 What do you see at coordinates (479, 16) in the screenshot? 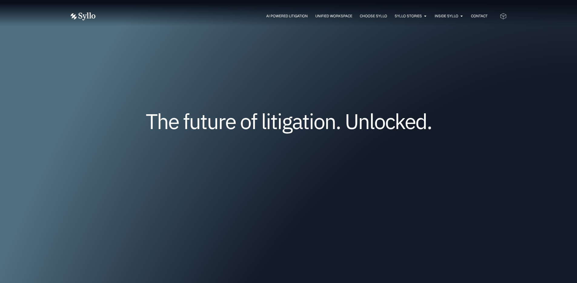
I see `span: Contact` at bounding box center [479, 16].